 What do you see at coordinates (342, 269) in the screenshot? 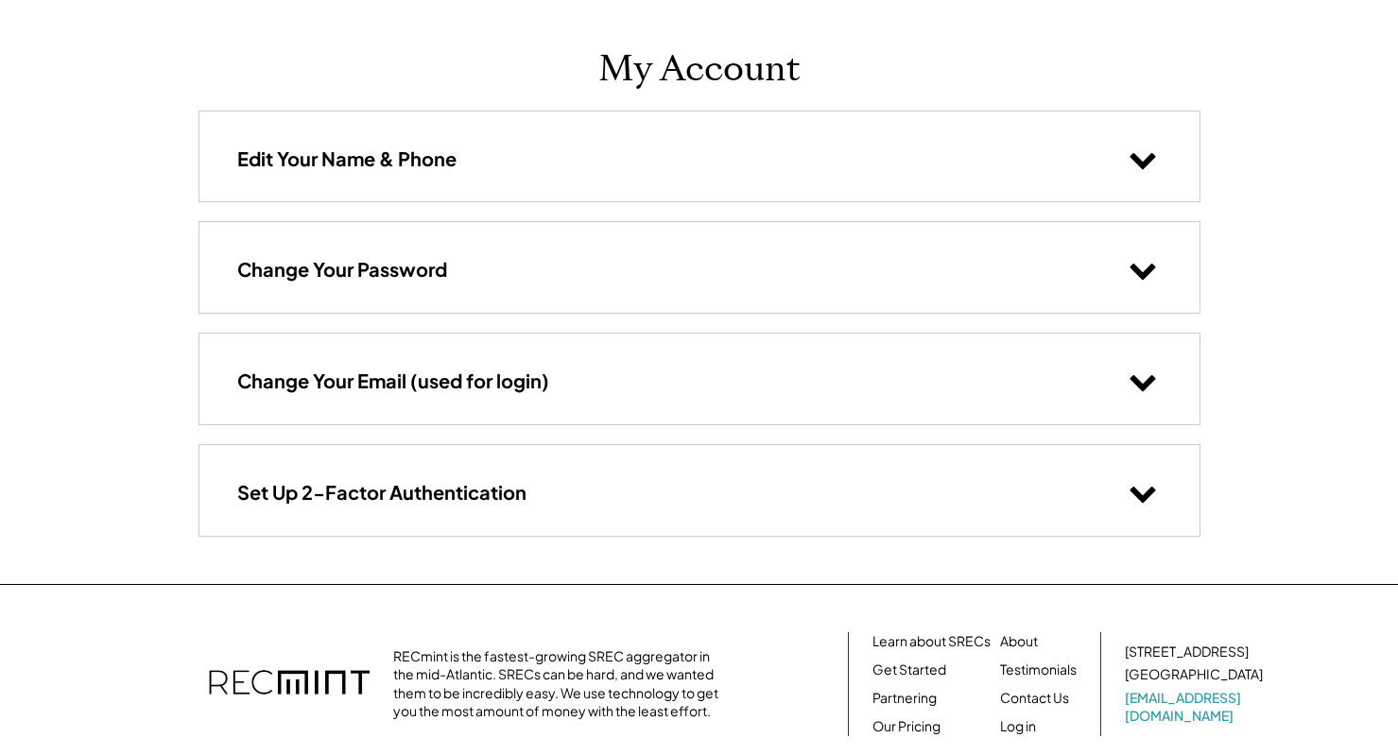
I see `h3: Change Your Password` at bounding box center [342, 269].